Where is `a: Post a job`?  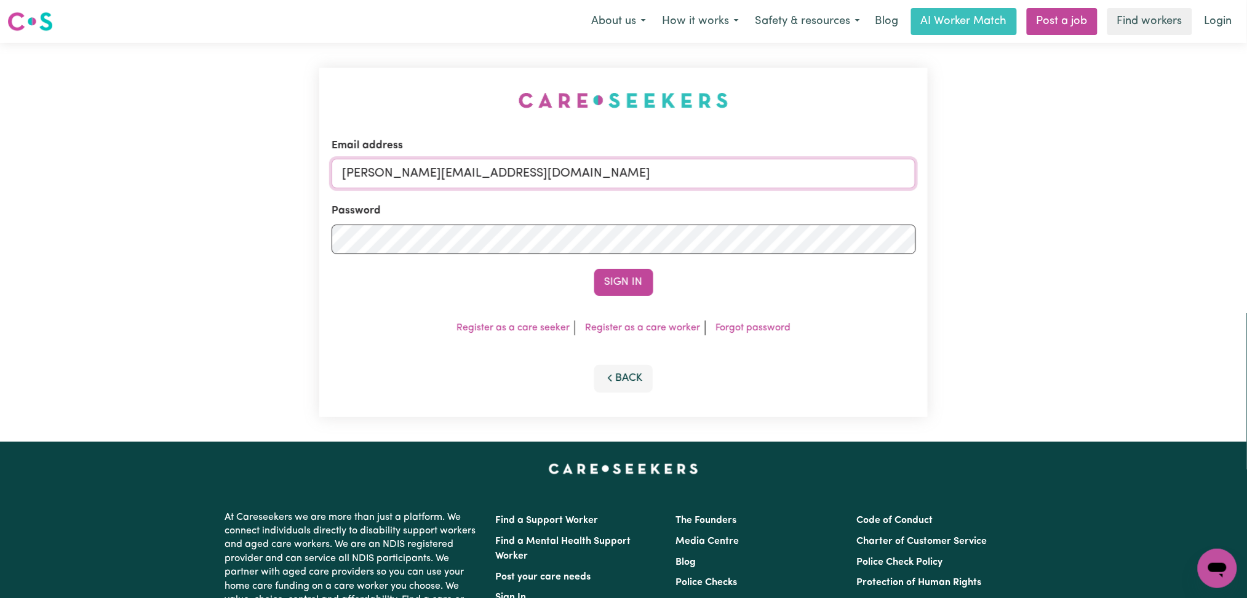 a: Post a job is located at coordinates (1062, 22).